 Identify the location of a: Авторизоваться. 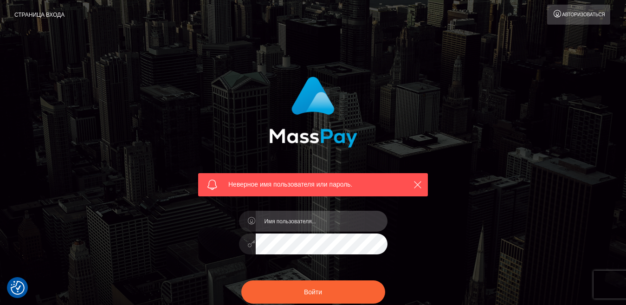
(578, 14).